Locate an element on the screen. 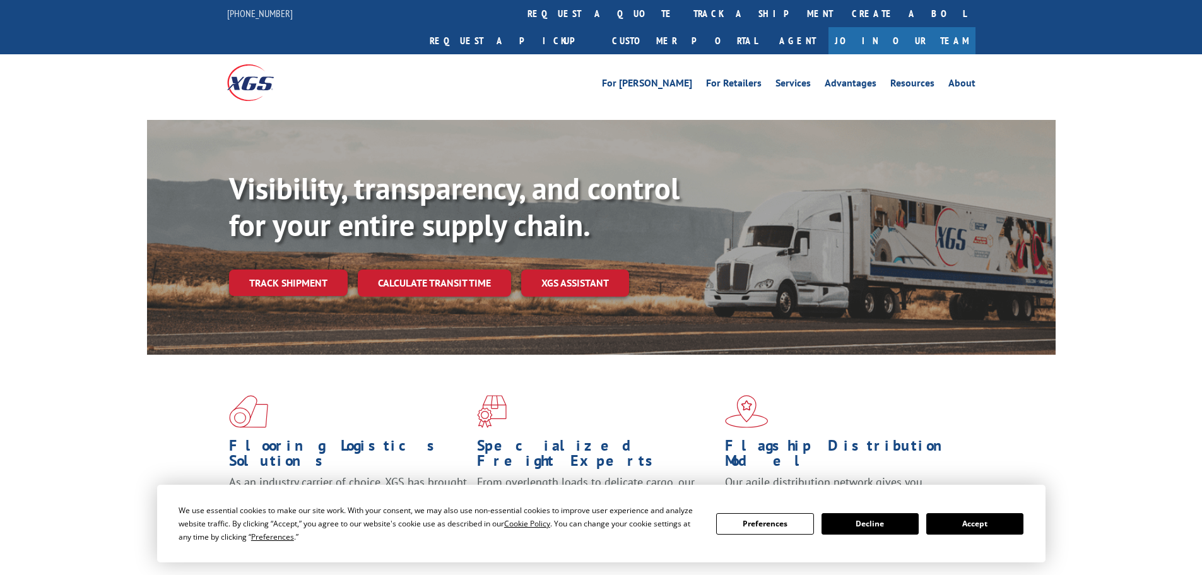 Image resolution: width=1202 pixels, height=575 pixels. a: For Retailers is located at coordinates (734, 85).